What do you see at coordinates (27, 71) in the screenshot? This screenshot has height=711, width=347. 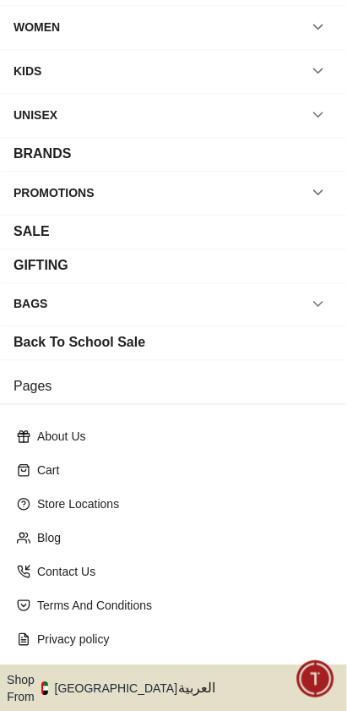 I see `div: KIDS` at bounding box center [27, 71].